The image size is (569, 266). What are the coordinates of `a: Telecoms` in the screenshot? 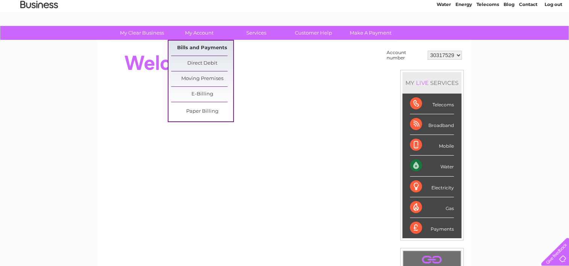 It's located at (487, 35).